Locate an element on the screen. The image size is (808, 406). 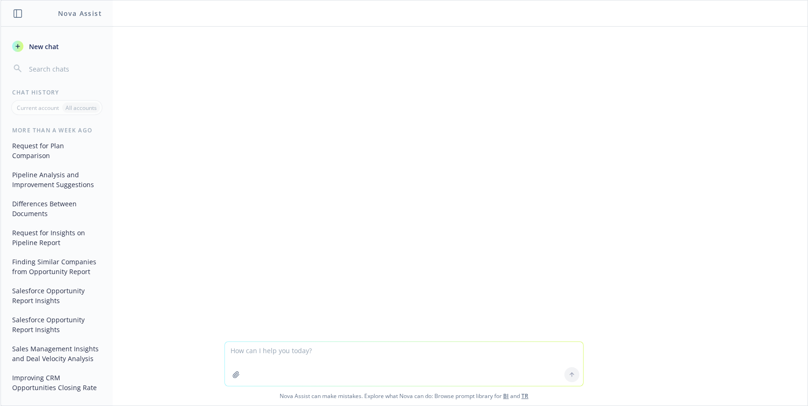
input: Search chats is located at coordinates (64, 69).